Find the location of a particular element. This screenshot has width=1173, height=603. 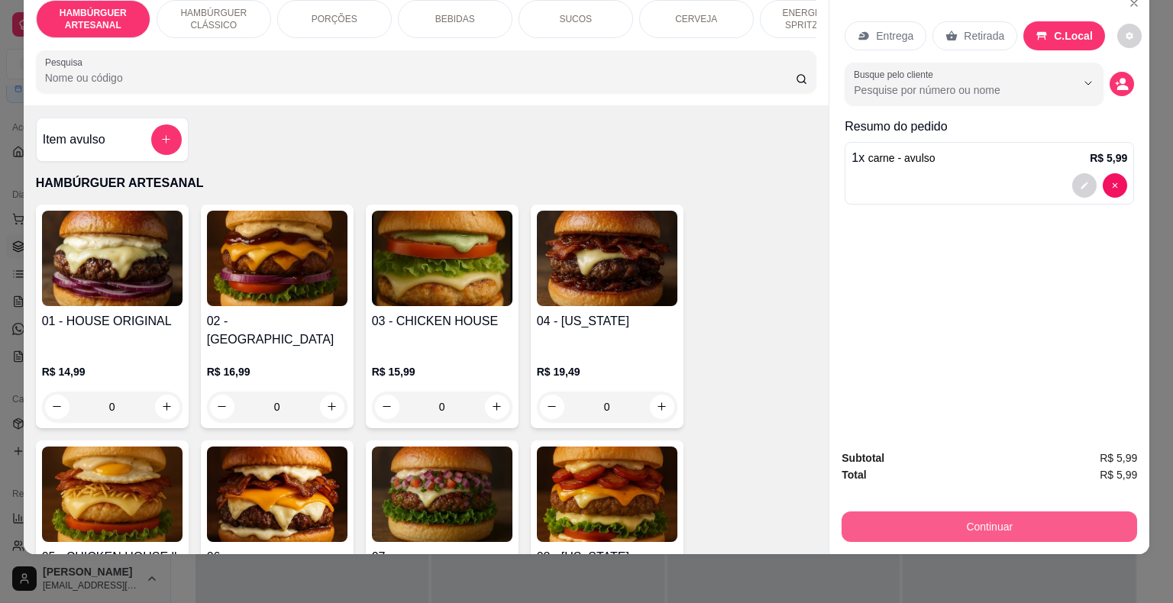

p: Entrega is located at coordinates (894, 36).